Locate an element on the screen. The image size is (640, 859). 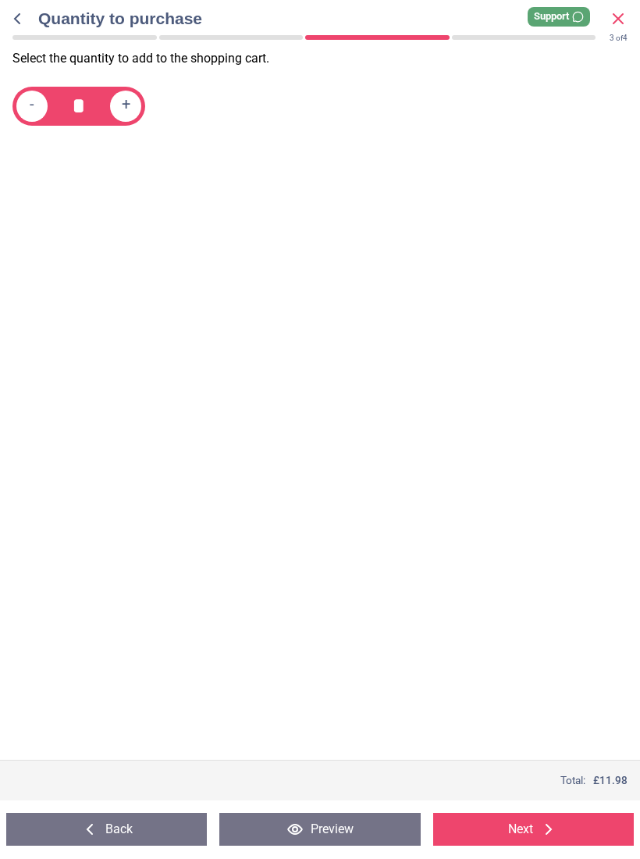
button: Preview is located at coordinates (319, 830).